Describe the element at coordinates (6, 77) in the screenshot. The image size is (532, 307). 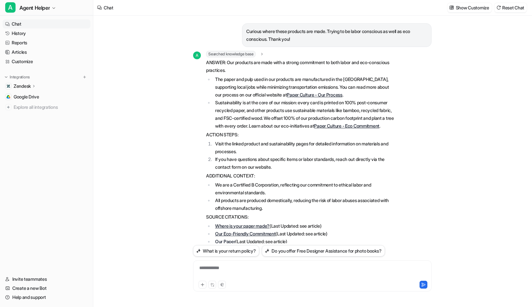
I see `img: expand menu` at that location.